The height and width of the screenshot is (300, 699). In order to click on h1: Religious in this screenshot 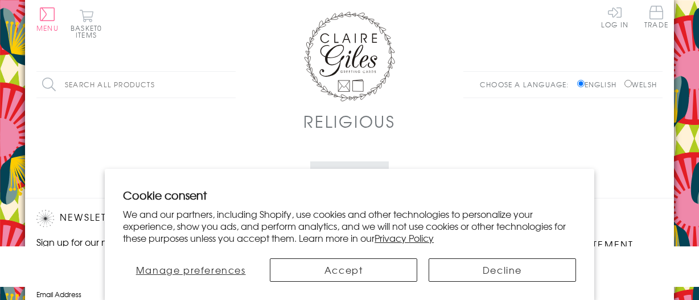, I will do `click(350, 121)`.